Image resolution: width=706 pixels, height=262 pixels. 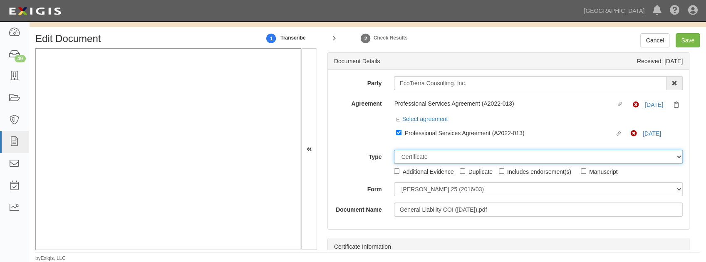 I want to click on label: Document Name, so click(x=358, y=208).